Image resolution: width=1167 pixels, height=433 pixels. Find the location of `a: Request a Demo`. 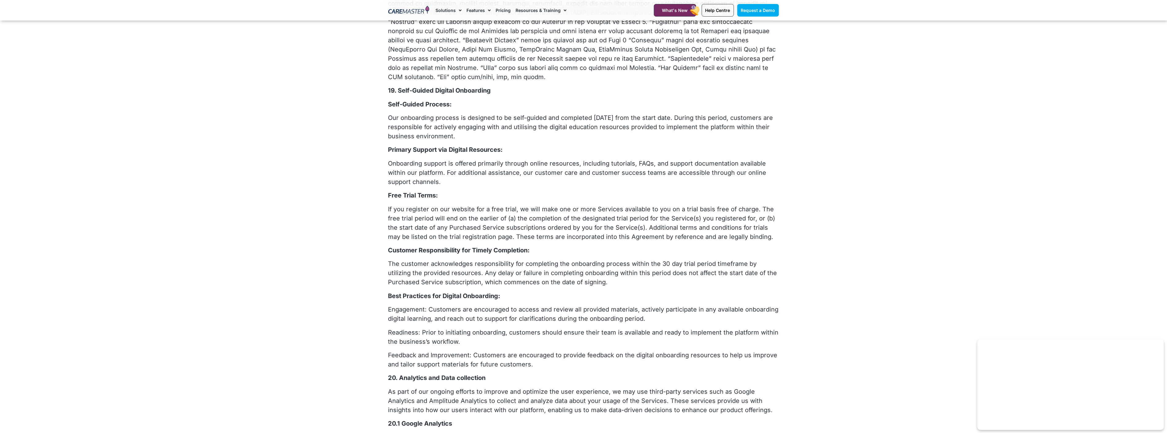

a: Request a Demo is located at coordinates (758, 10).